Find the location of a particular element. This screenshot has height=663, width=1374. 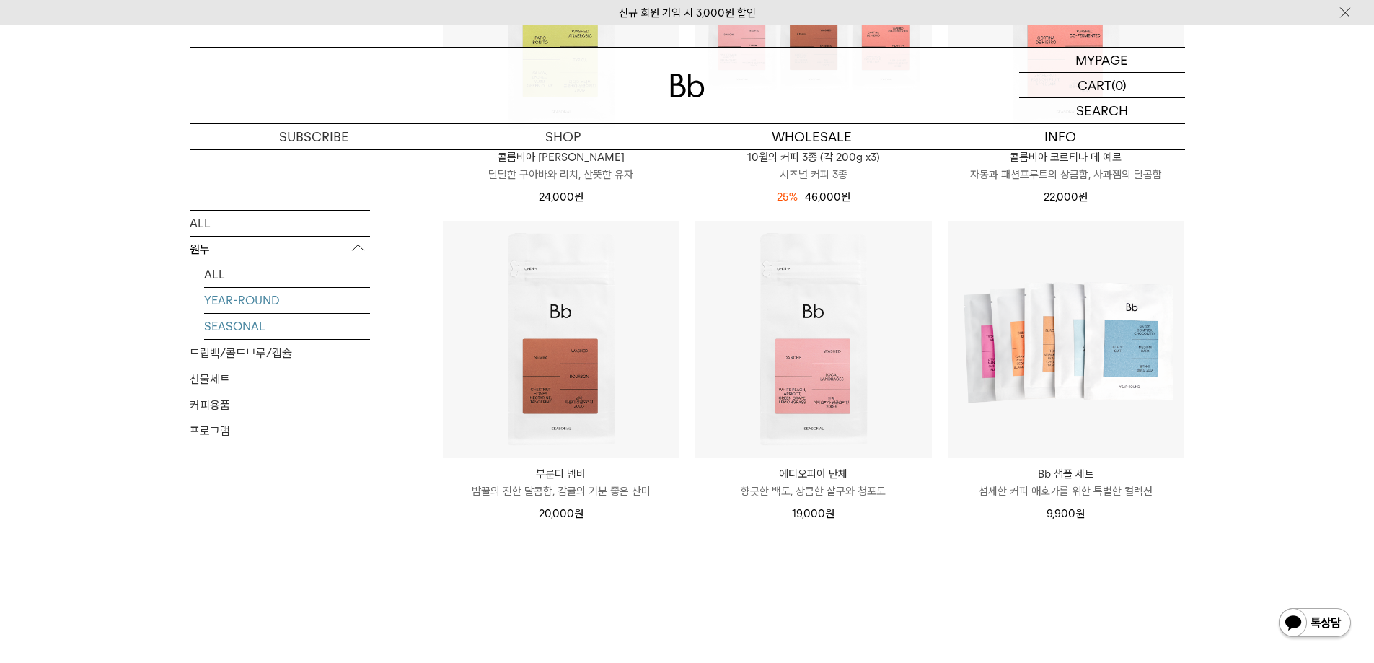

p: (0) is located at coordinates (1118, 85).